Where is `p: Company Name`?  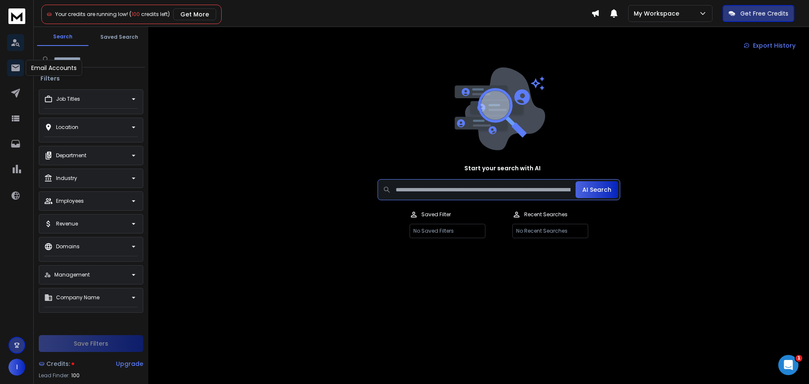
p: Company Name is located at coordinates (77, 297).